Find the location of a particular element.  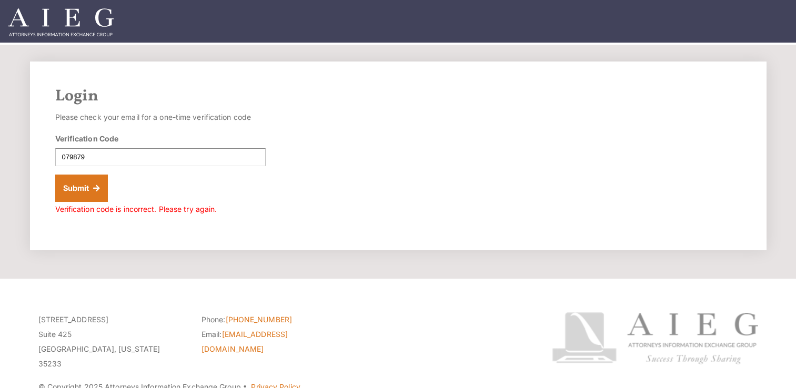

span: Verification code is incorrect. Please try again. is located at coordinates (136, 209).